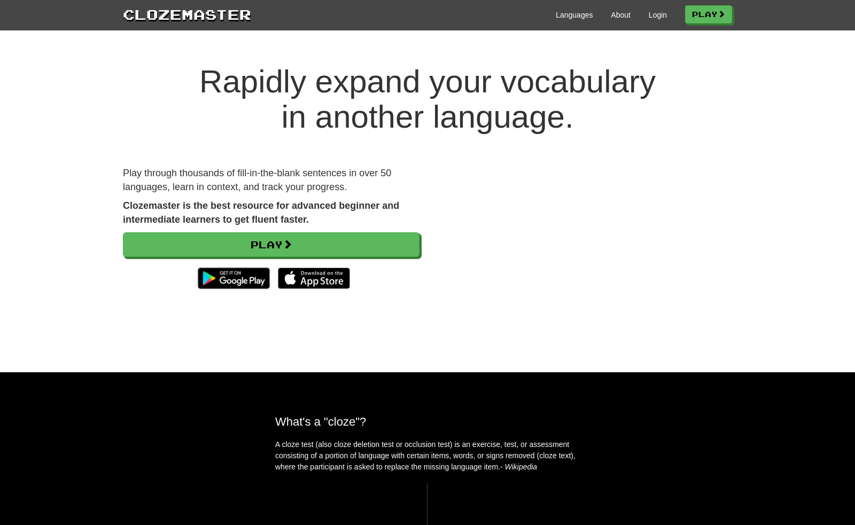 Image resolution: width=855 pixels, height=525 pixels. Describe the element at coordinates (428, 422) in the screenshot. I see `h2: What's a "cloze"?` at that location.